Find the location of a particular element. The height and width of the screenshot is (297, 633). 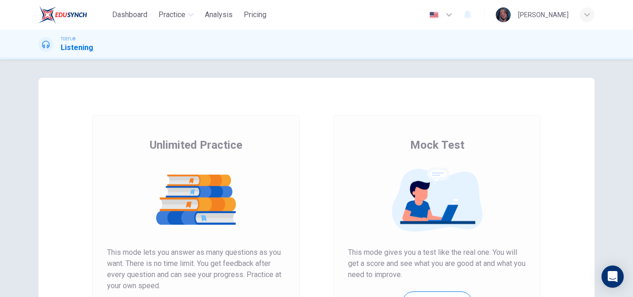

span: This mode lets you answer as many questions as you want. There is no time limit. You get feedback... is located at coordinates (196, 269).